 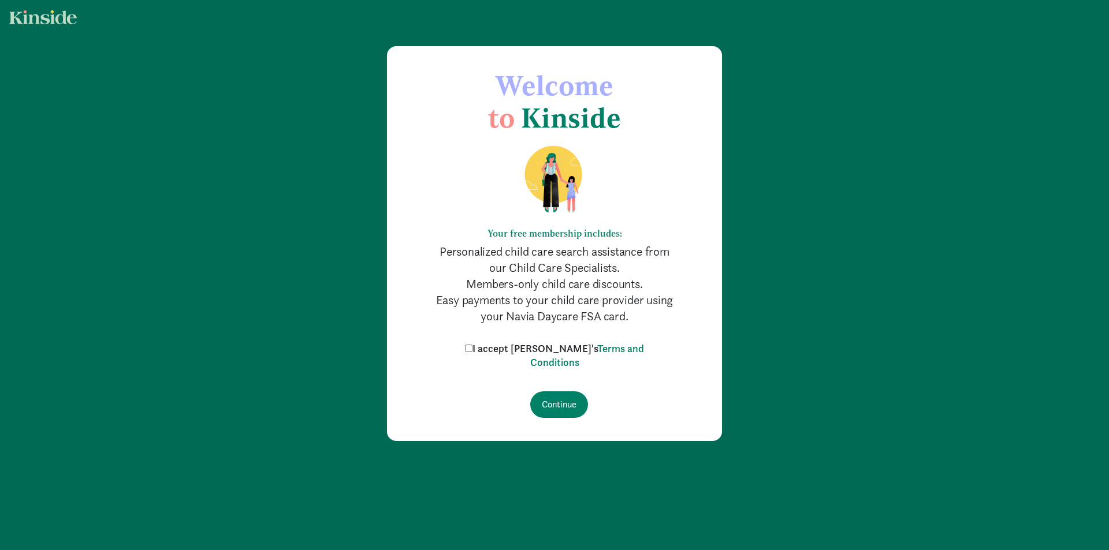 I want to click on span: Kinside, so click(x=571, y=118).